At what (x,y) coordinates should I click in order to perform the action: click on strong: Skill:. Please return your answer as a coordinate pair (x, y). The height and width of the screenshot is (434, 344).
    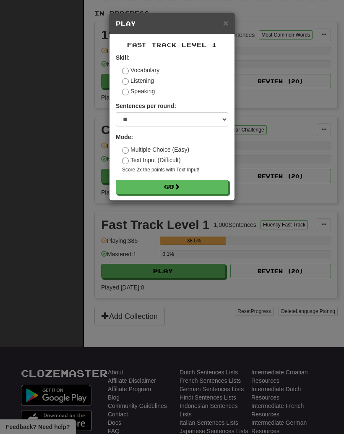
    Looking at the image, I should click on (123, 57).